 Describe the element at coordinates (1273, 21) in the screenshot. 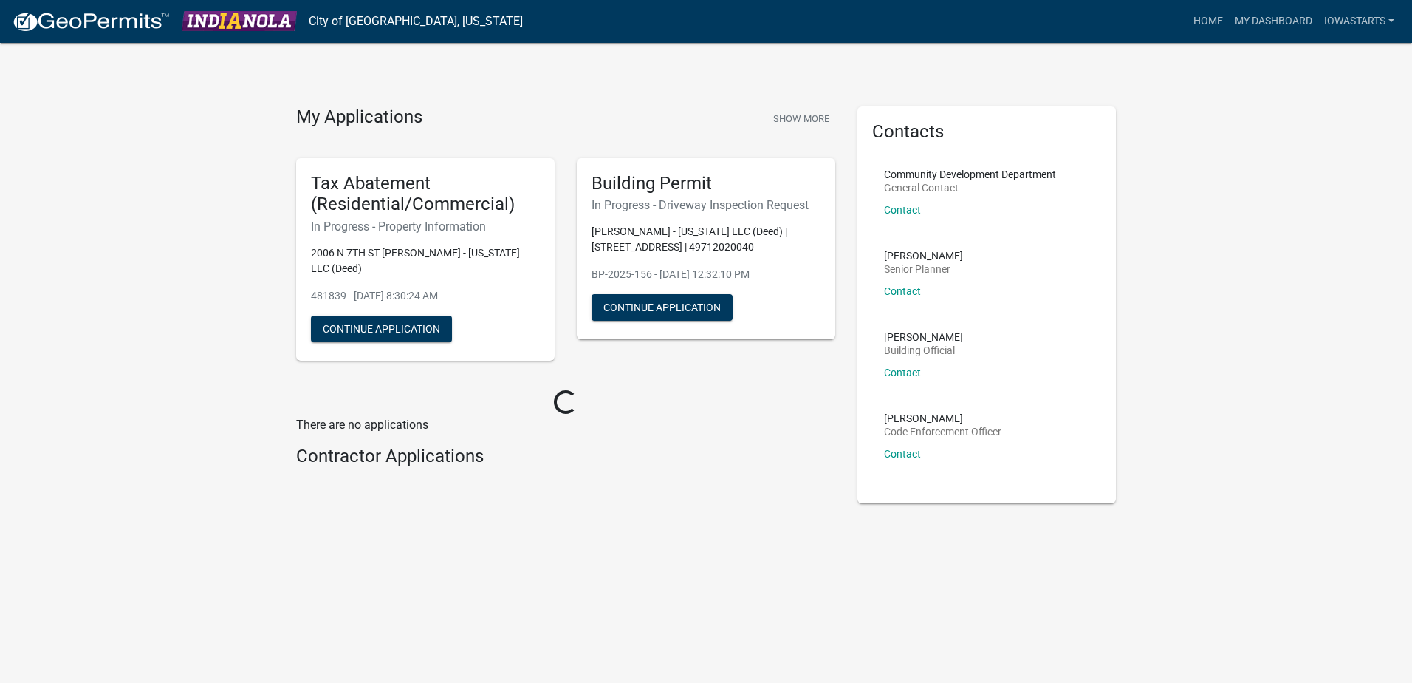

I see `a: My Dashboard` at that location.